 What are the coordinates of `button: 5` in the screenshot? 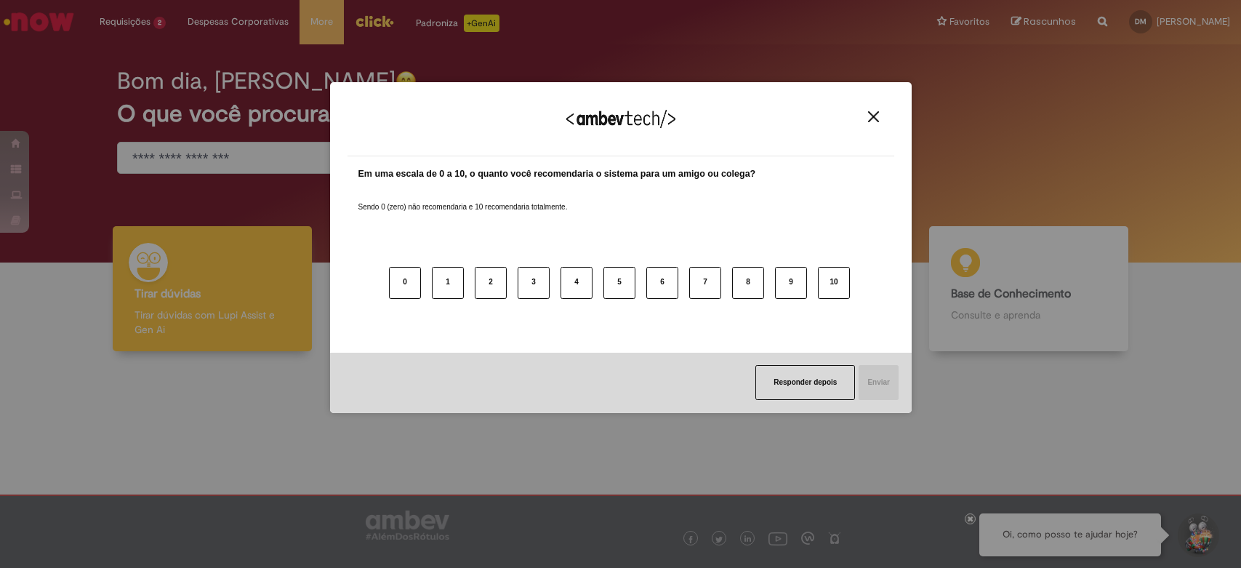 It's located at (619, 283).